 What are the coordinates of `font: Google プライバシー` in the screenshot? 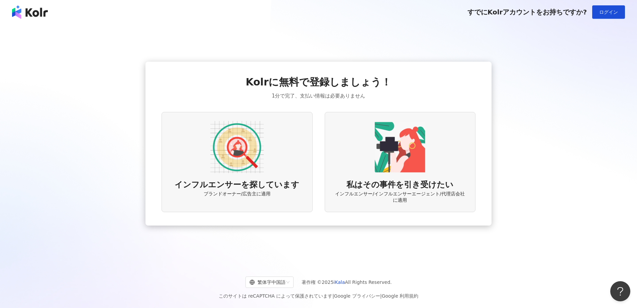 It's located at (357, 295).